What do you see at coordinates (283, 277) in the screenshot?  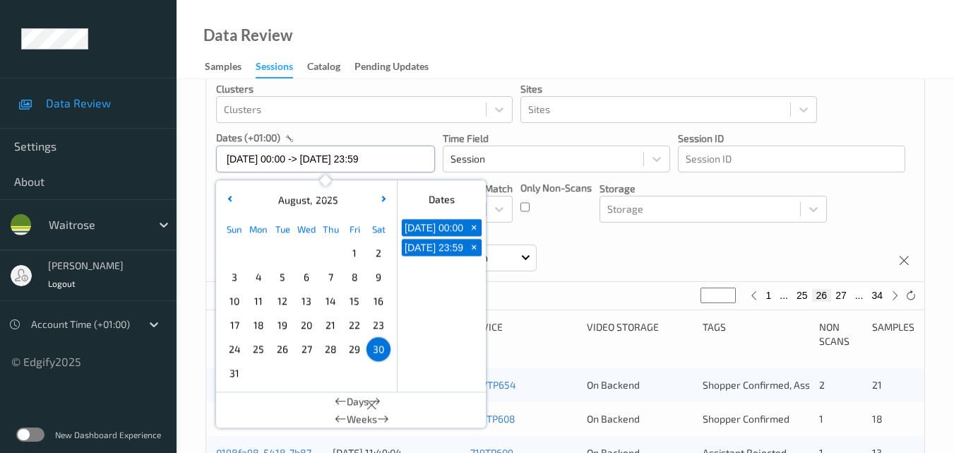 I see `div: Choose Tuesday August 05 of 2025` at bounding box center [283, 277].